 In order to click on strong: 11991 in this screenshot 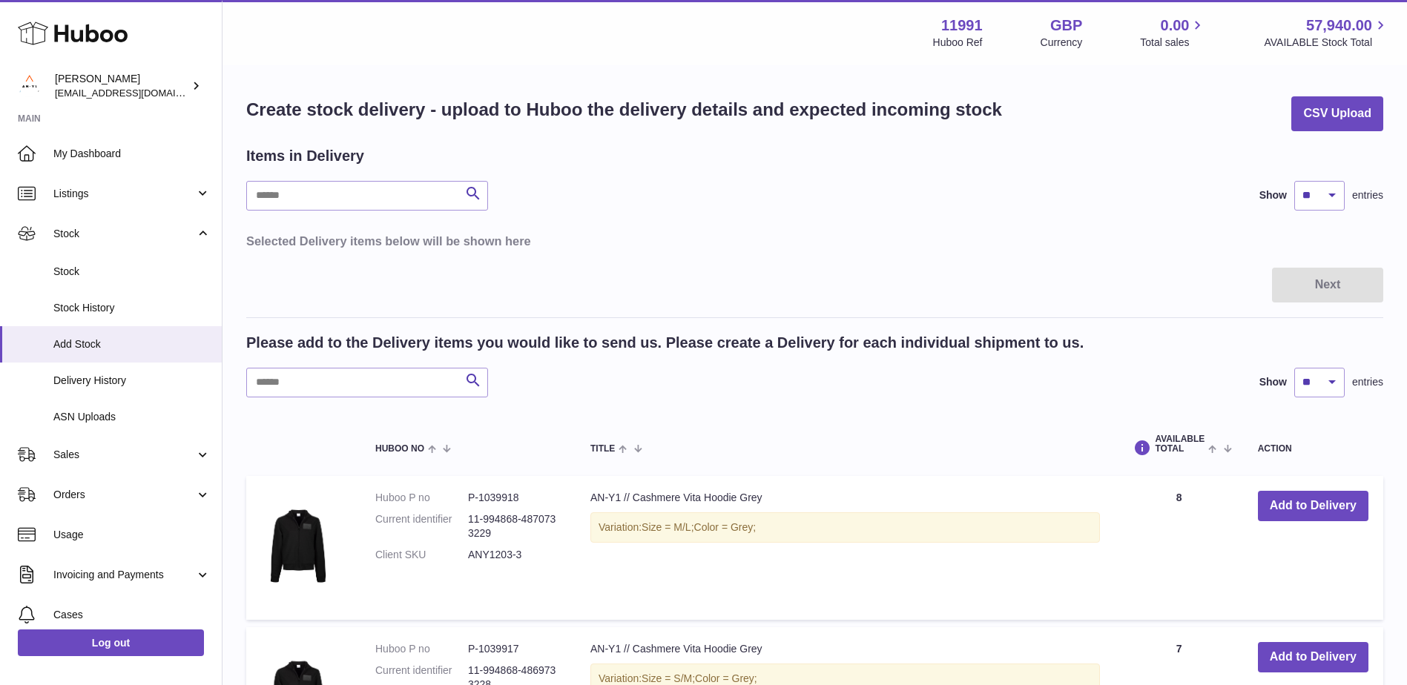, I will do `click(962, 25)`.